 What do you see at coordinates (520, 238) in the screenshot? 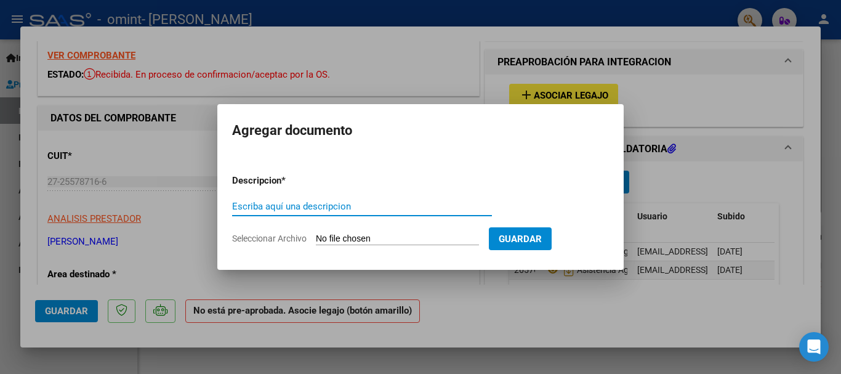
I see `button: Guardar` at bounding box center [520, 238].